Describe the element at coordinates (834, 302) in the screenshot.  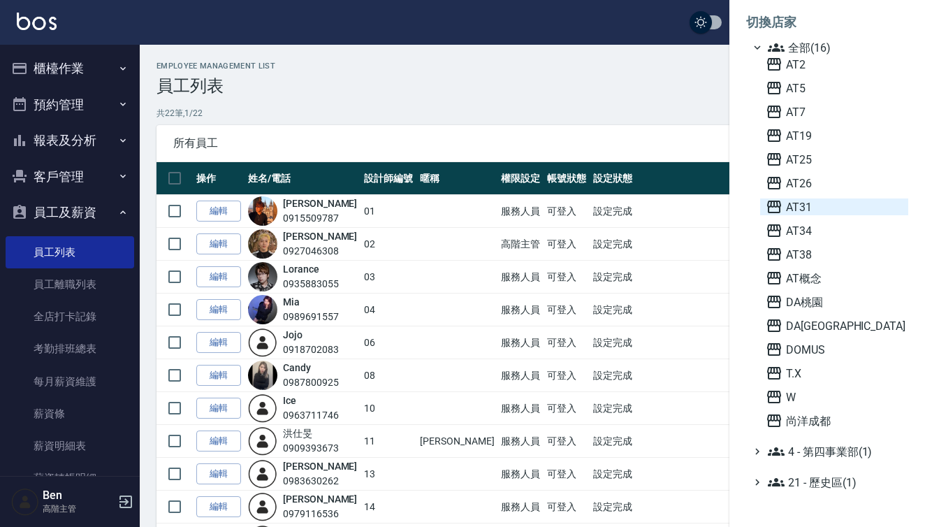
I see `span: DA桃園` at that location.